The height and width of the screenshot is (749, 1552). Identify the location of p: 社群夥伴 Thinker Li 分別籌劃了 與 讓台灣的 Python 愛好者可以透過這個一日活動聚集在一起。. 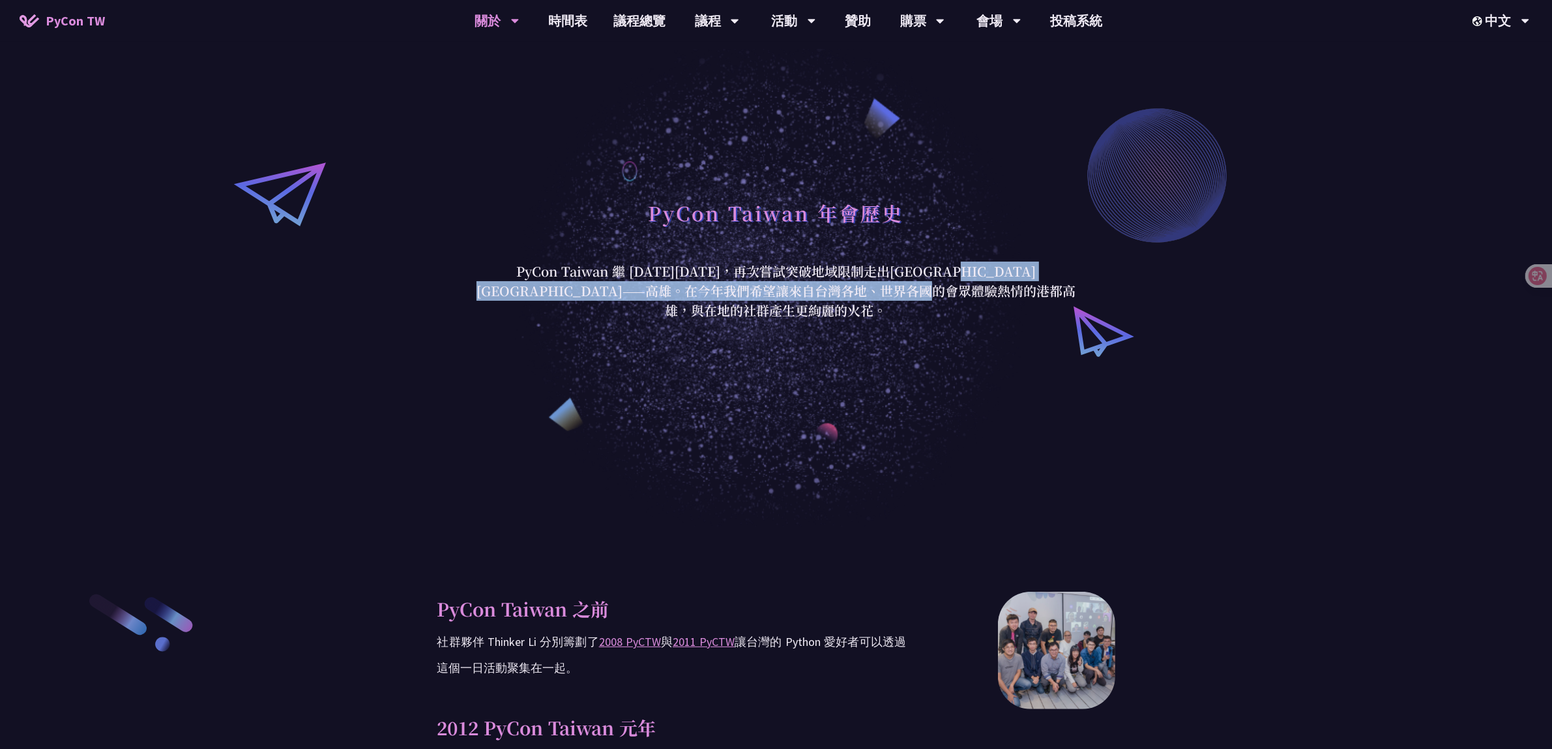
(672, 655).